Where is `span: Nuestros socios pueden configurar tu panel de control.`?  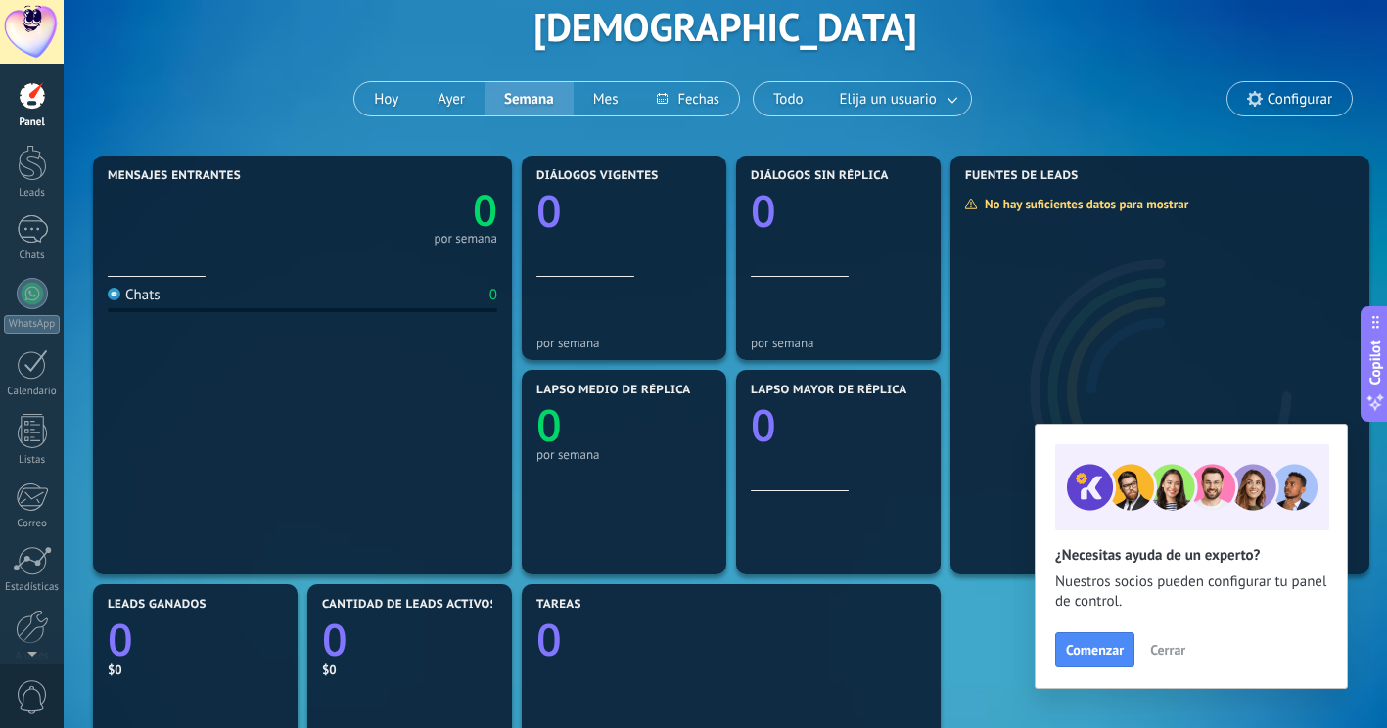
span: Nuestros socios pueden configurar tu panel de control. is located at coordinates (1191, 592).